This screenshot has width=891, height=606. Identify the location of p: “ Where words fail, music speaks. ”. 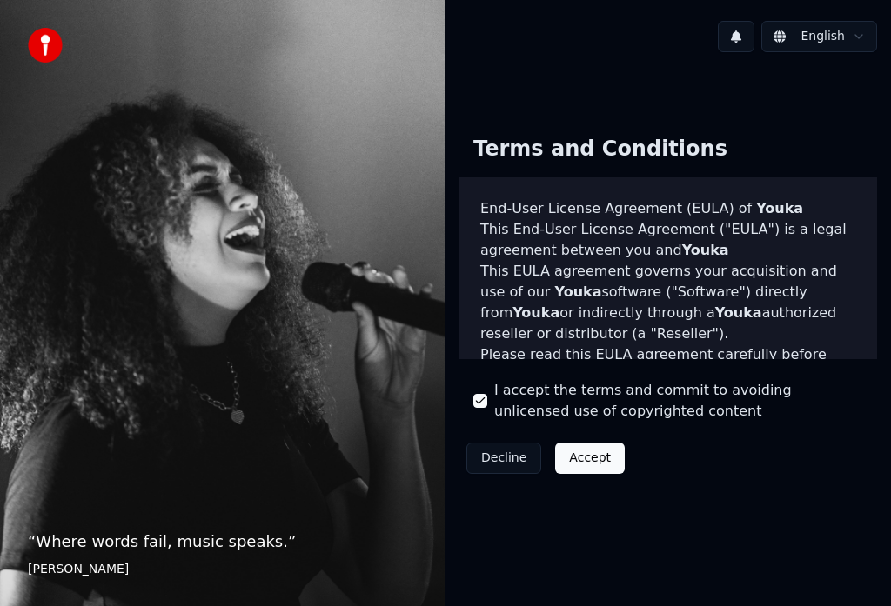
(223, 542).